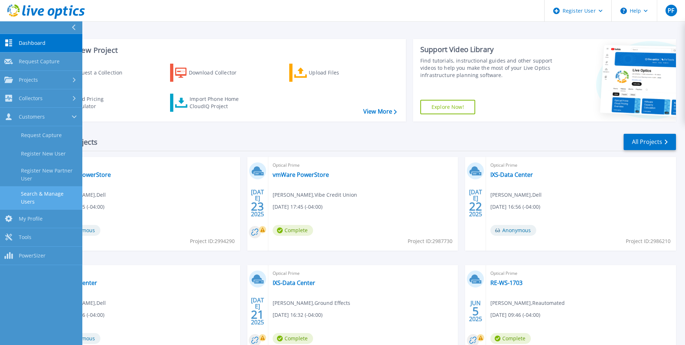  I want to click on span: PowerSizer, so click(32, 255).